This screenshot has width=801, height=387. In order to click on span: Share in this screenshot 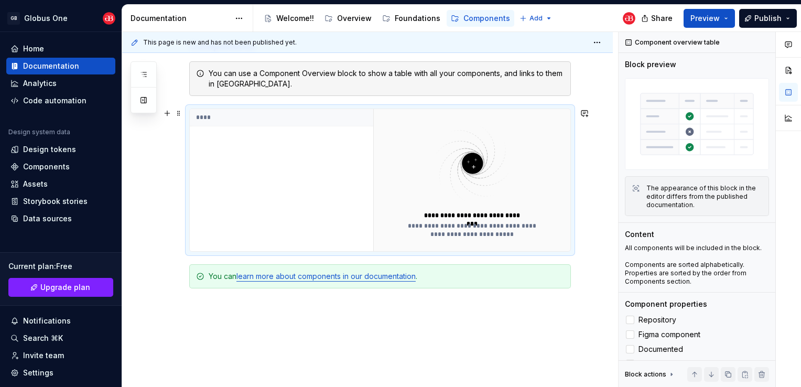, I will do `click(662, 18)`.